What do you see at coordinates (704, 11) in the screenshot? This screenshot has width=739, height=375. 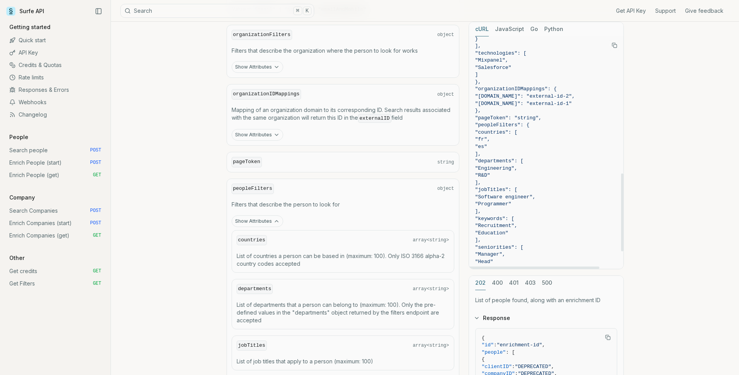 I see `a: Give feedback` at bounding box center [704, 11].